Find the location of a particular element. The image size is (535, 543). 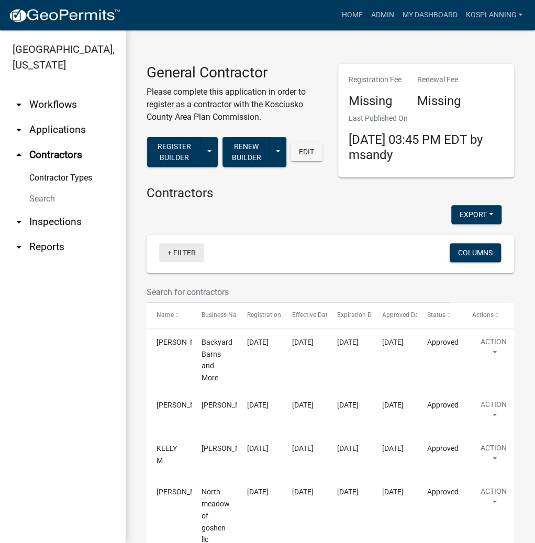

datatable-header-cell: Effective Date is located at coordinates (304, 315).